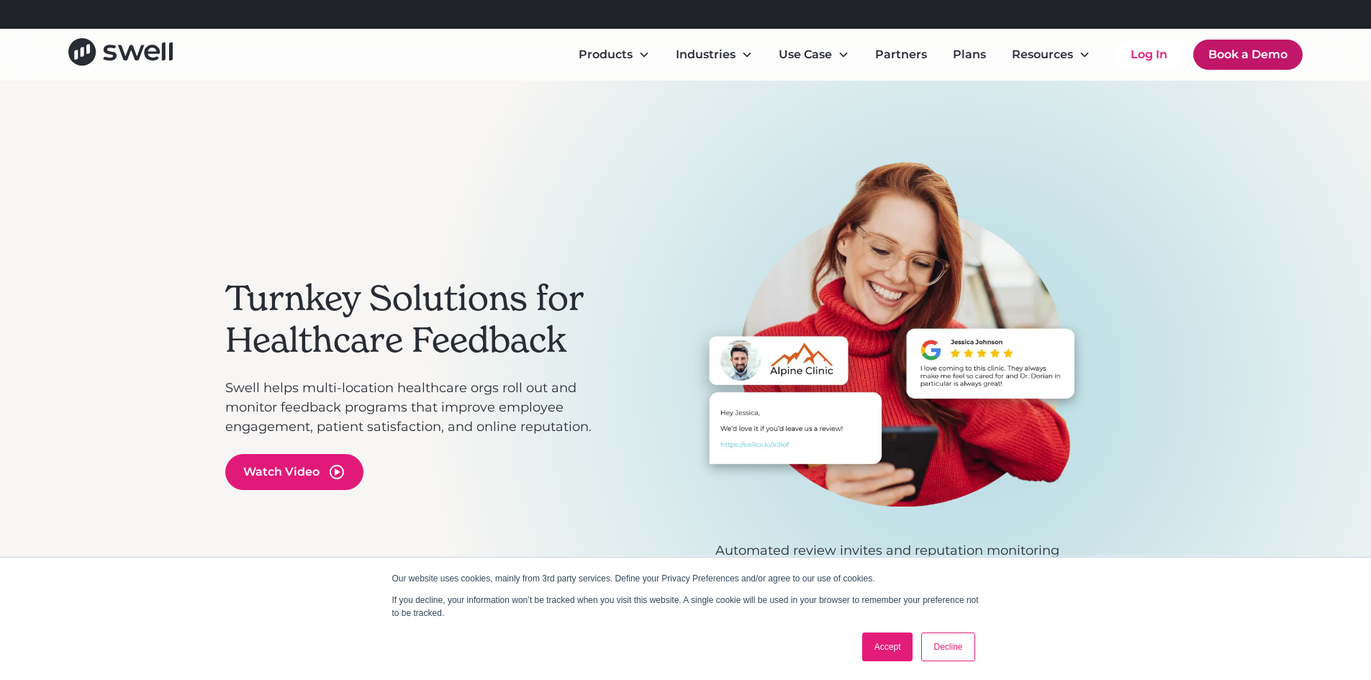 Image resolution: width=1371 pixels, height=680 pixels. Describe the element at coordinates (294, 472) in the screenshot. I see `a: open lightbox` at that location.